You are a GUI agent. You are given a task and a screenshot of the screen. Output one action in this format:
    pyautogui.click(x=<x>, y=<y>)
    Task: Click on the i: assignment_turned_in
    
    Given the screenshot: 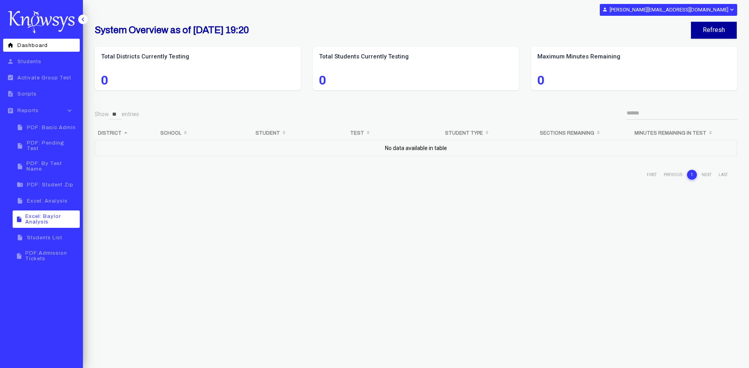 What is the action you would take?
    pyautogui.click(x=10, y=77)
    